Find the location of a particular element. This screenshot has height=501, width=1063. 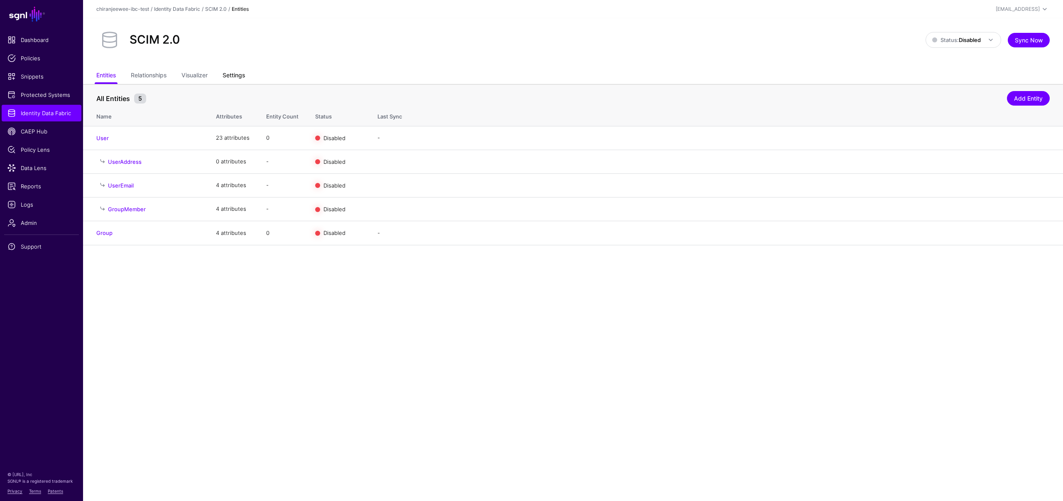

span: Support is located at coordinates (42, 246).